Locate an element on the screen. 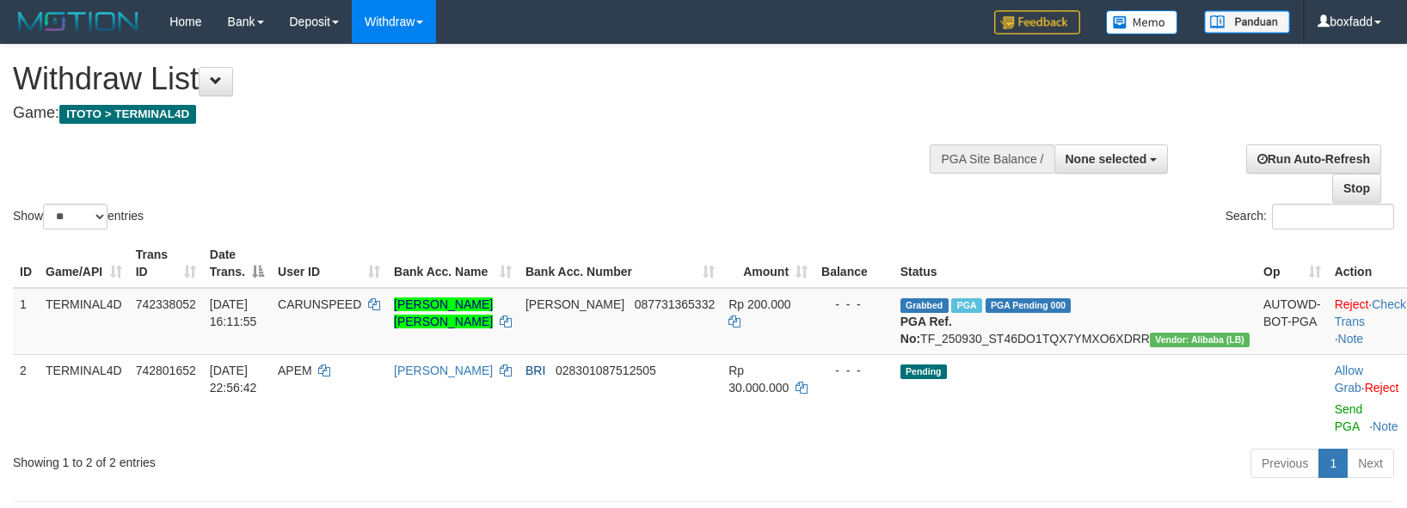  td: TF_250930_ST46DO1TQX7YMXO6XDRR is located at coordinates (1075, 322).